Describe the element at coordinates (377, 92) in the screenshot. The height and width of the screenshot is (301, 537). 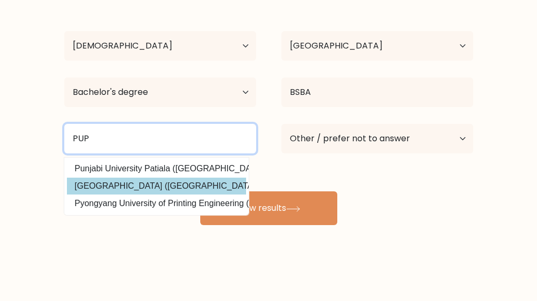
I see `input: What did you study?` at that location.